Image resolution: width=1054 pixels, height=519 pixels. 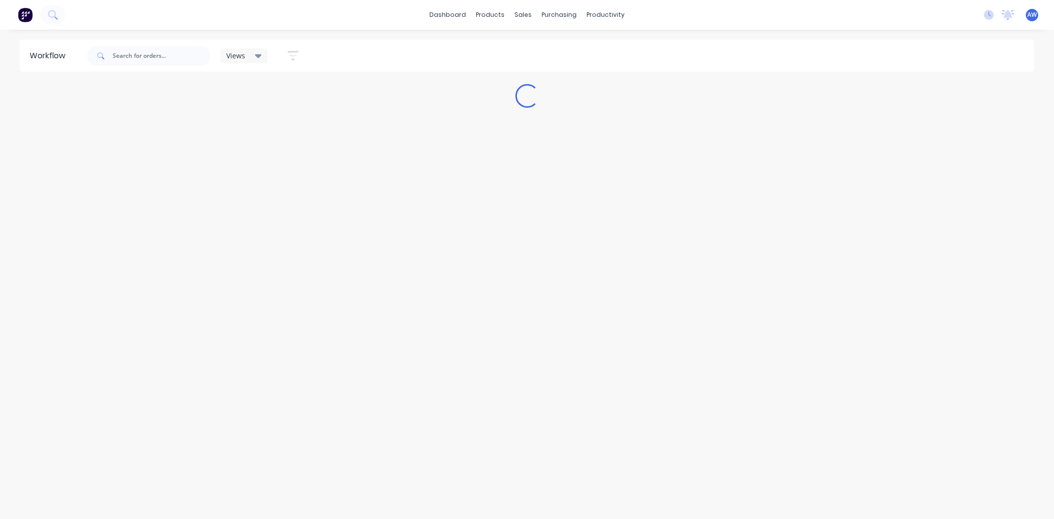 I want to click on span: AW, so click(x=1032, y=15).